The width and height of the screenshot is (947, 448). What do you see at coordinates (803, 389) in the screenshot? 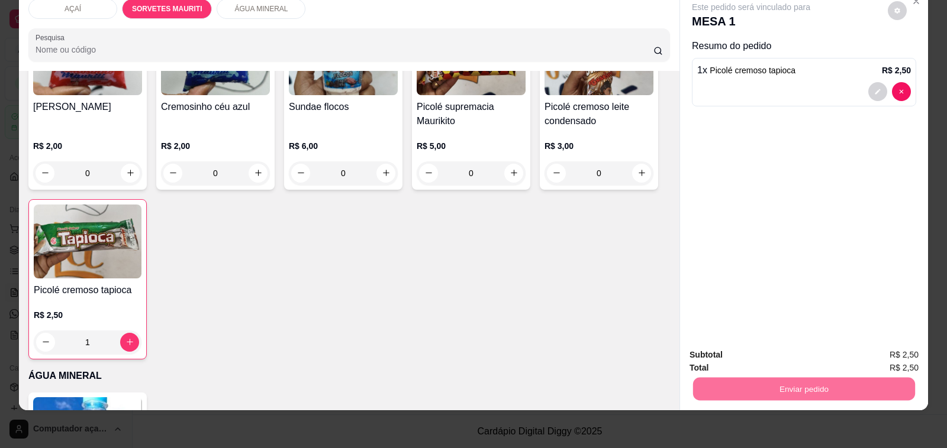
I see `button: Enviar pedido` at bounding box center [803, 389].